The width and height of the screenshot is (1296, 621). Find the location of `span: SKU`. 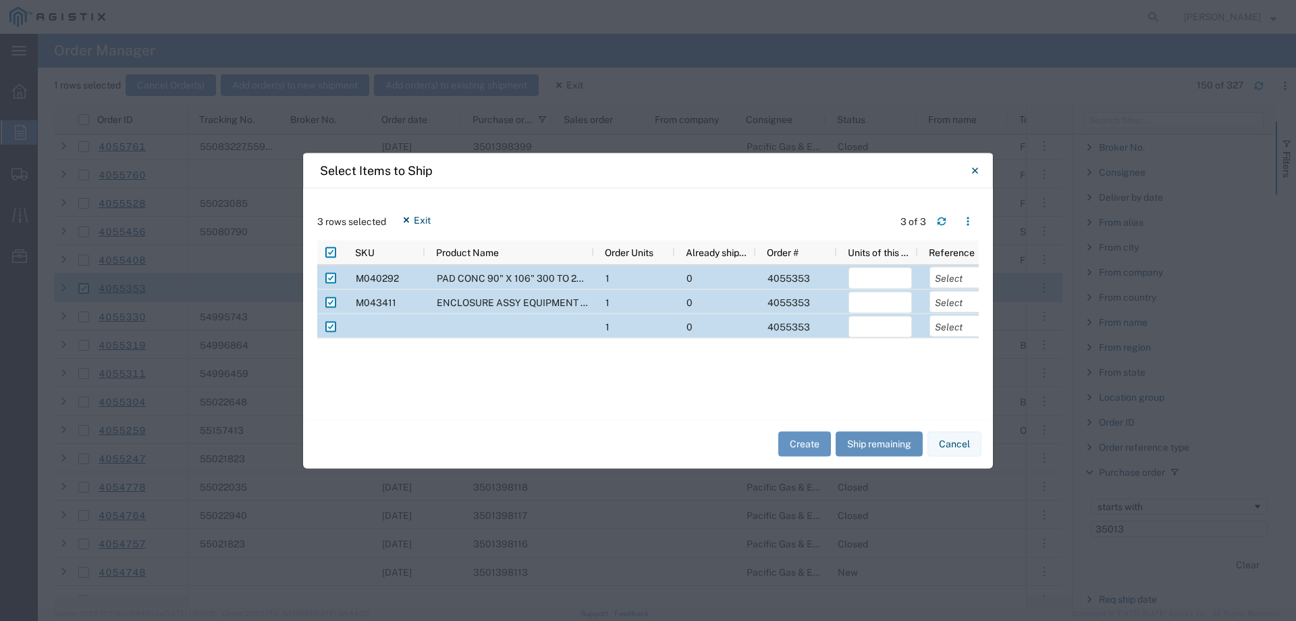

span: SKU is located at coordinates (365, 252).